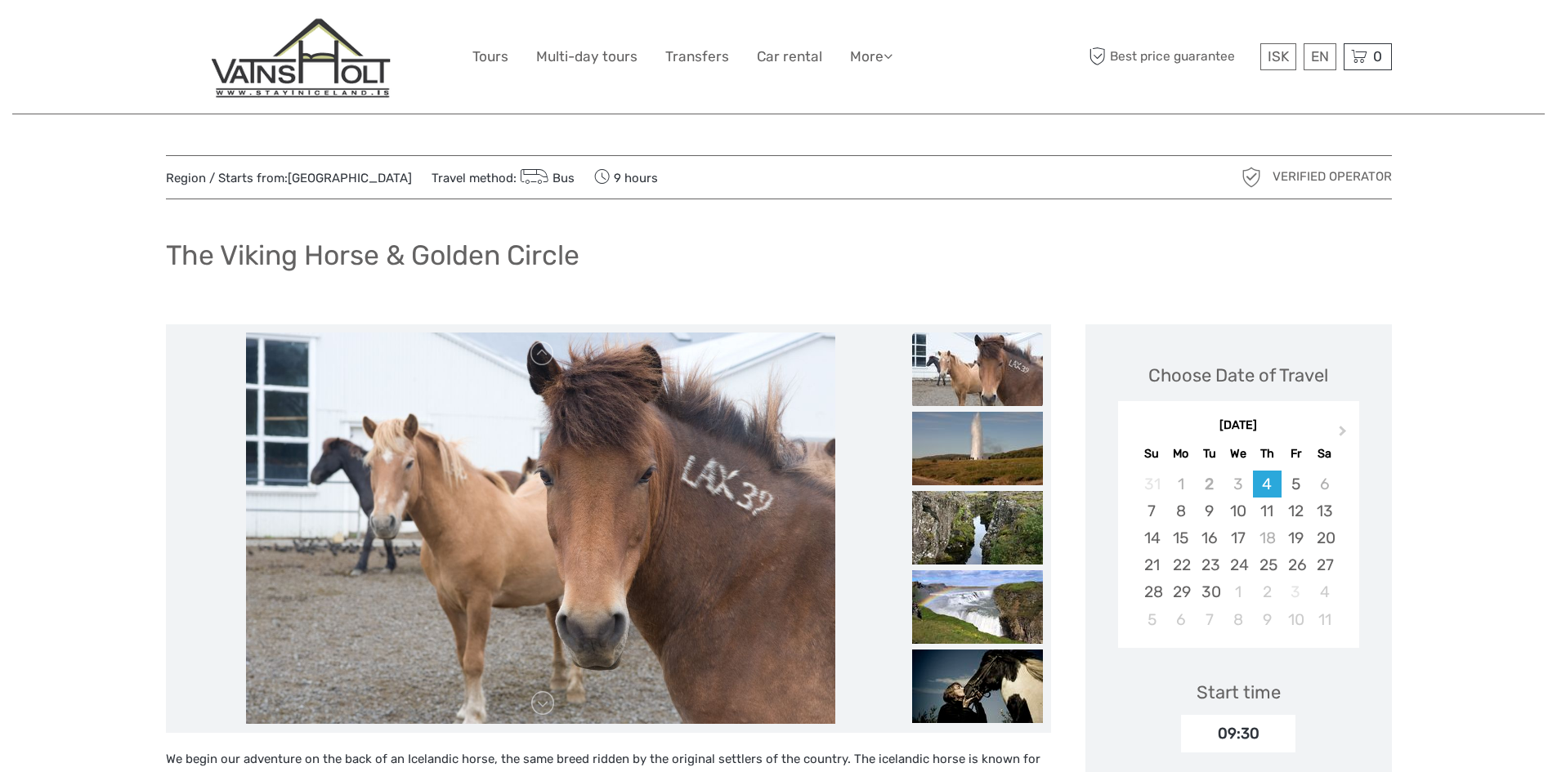 The image size is (1557, 772). Describe the element at coordinates (1267, 484) in the screenshot. I see `div: Choose Thursday, September 4th, 2025` at that location.